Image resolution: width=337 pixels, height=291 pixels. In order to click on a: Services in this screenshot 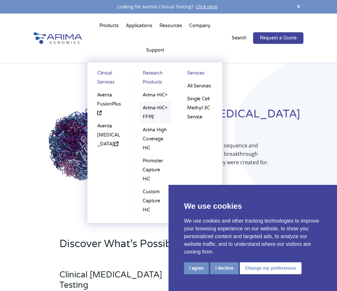, I will do `click(200, 74)`.